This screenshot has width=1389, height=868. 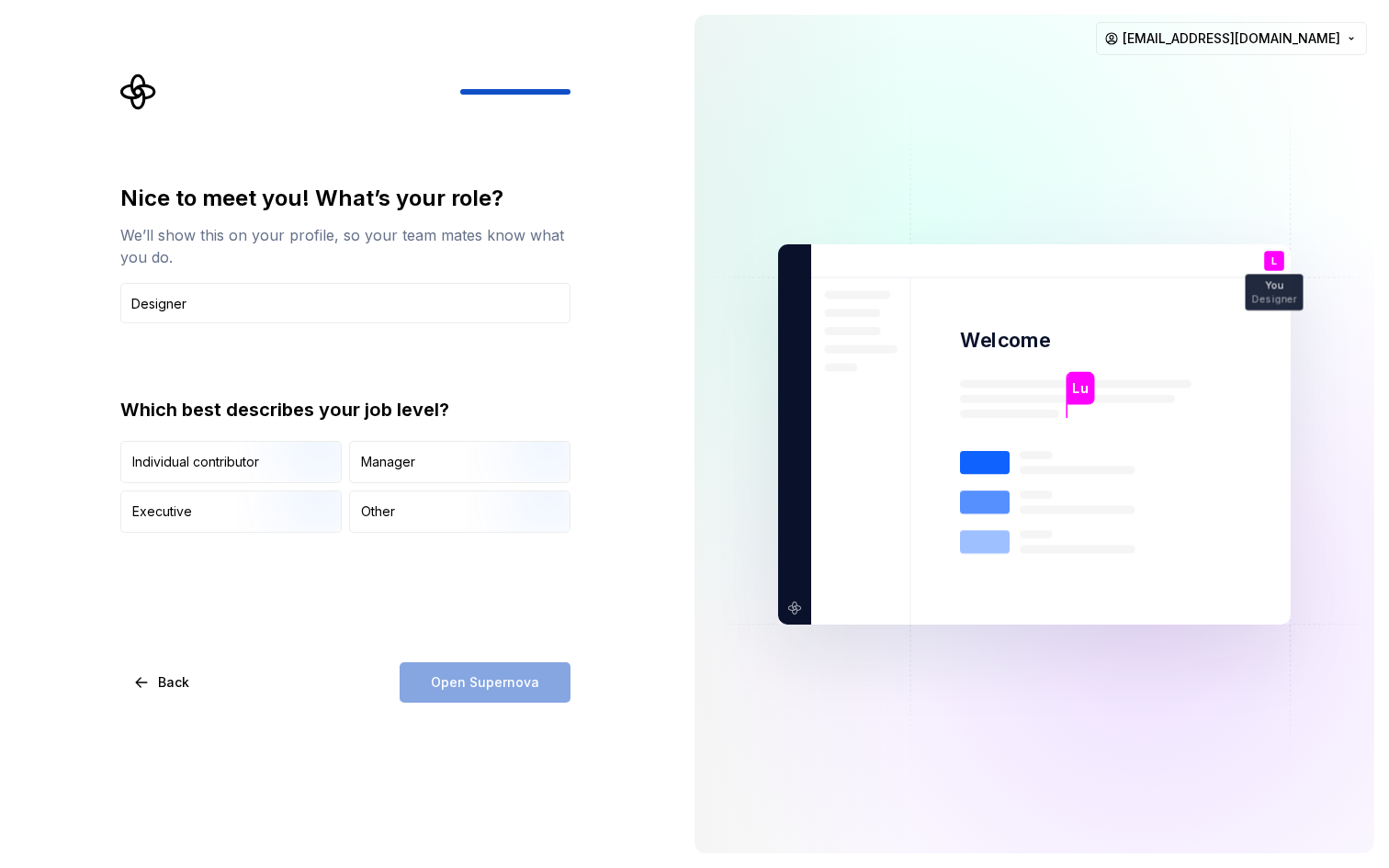 What do you see at coordinates (378, 512) in the screenshot?
I see `div: Other` at bounding box center [378, 512].